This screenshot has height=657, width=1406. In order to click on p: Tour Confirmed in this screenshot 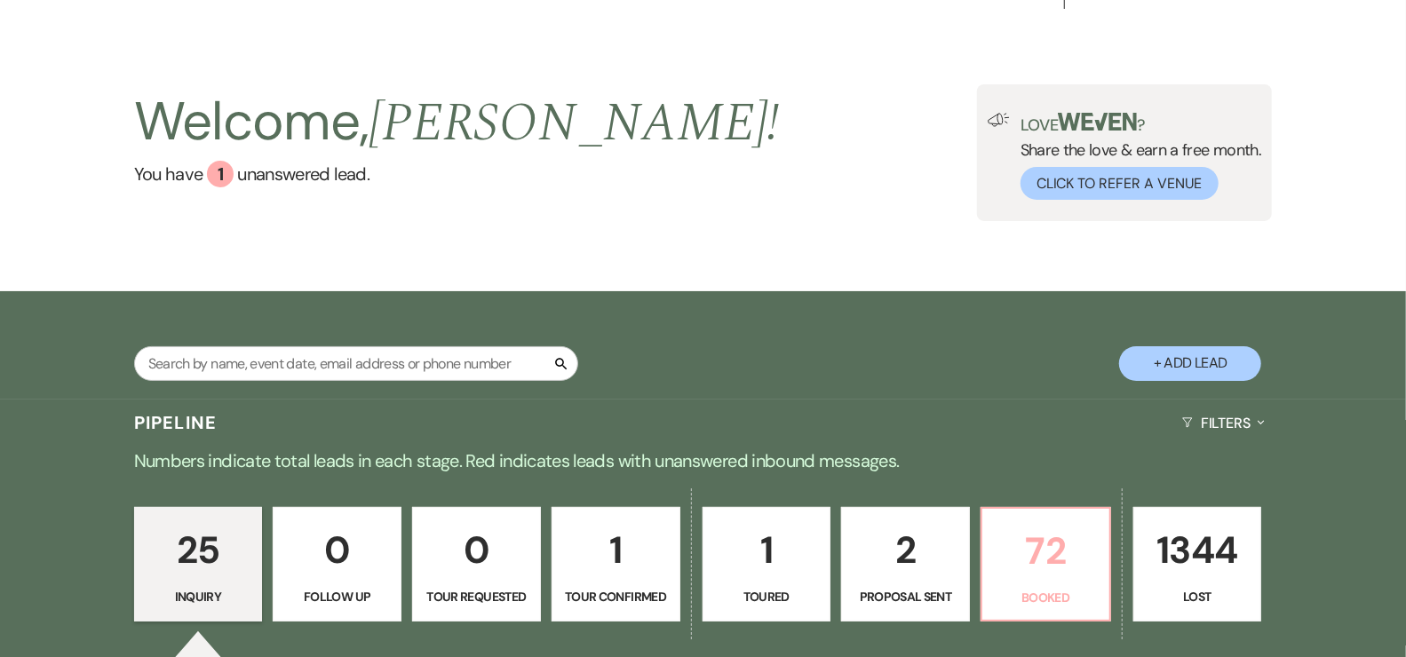, I will do `click(616, 597)`.